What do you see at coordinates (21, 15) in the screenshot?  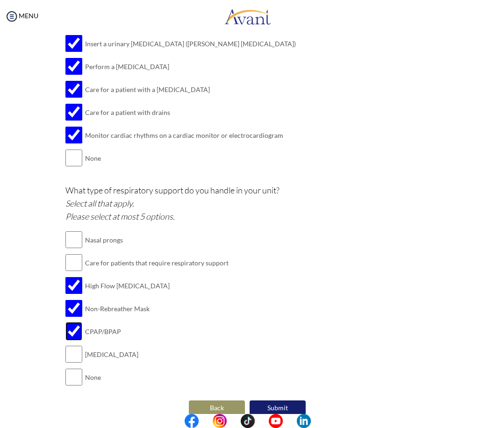 I see `a: MENU` at bounding box center [21, 15].